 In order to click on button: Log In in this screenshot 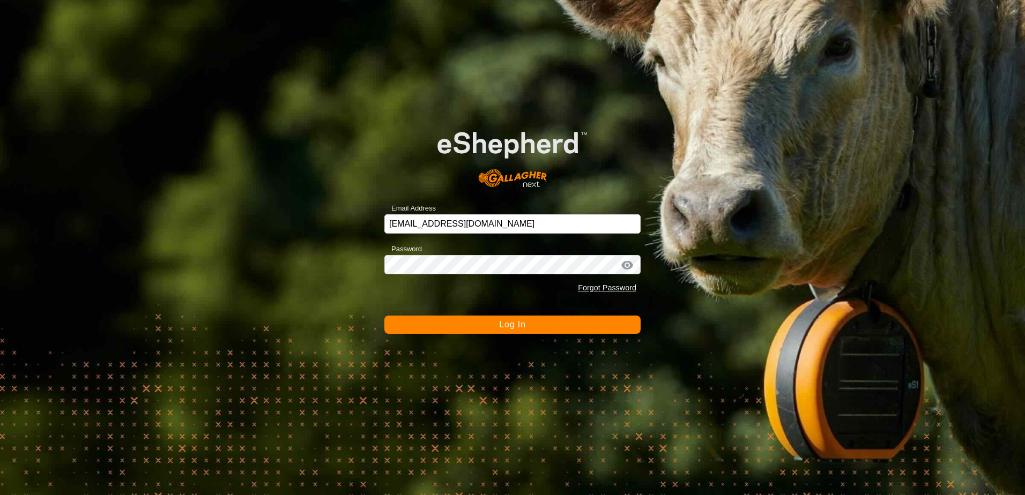, I will do `click(513, 325)`.